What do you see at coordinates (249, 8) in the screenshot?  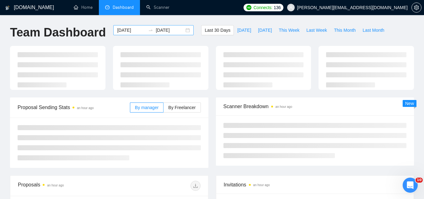 I see `img: upwork-logo.png` at bounding box center [249, 8].